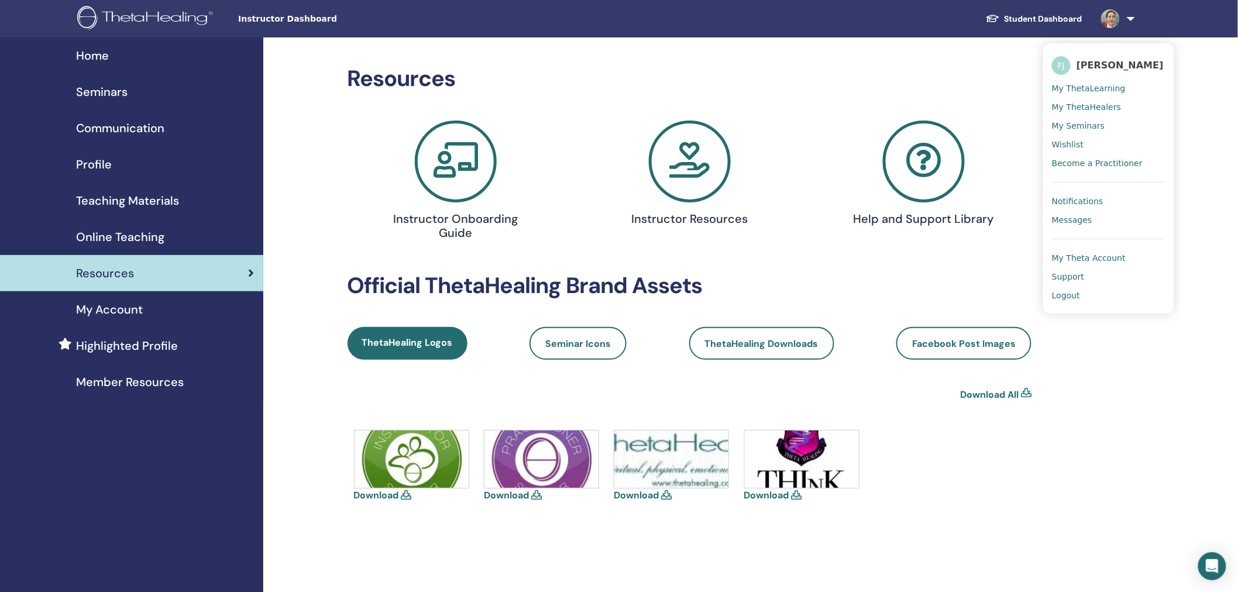  I want to click on span: Logout, so click(1066, 295).